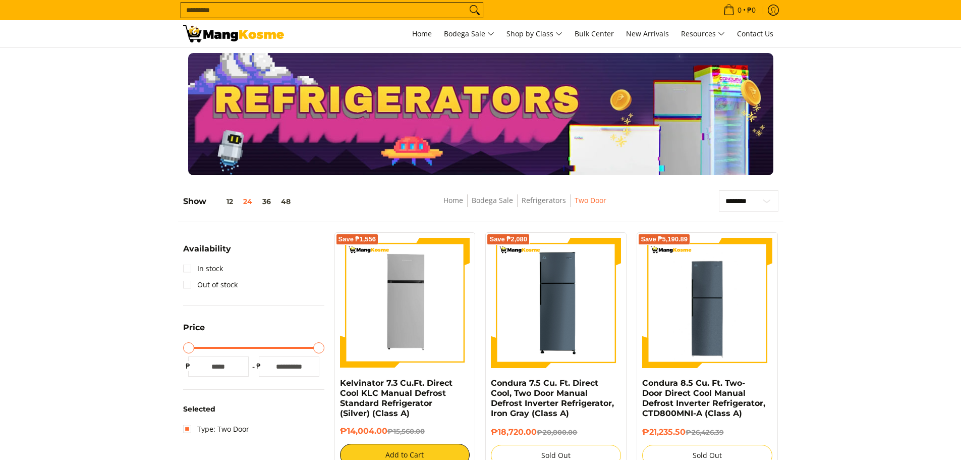 This screenshot has height=460, width=961. What do you see at coordinates (536, 34) in the screenshot?
I see `nav: Main Menu` at bounding box center [536, 34].